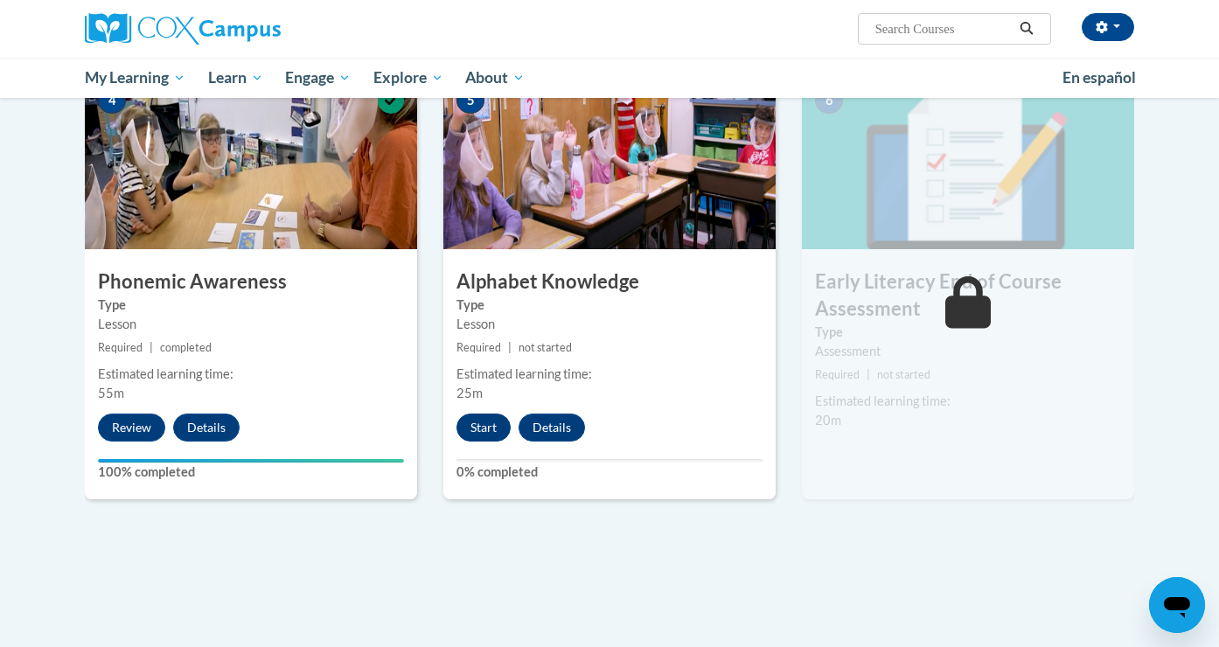 The height and width of the screenshot is (647, 1219). What do you see at coordinates (1099, 77) in the screenshot?
I see `span: En español` at bounding box center [1099, 77].